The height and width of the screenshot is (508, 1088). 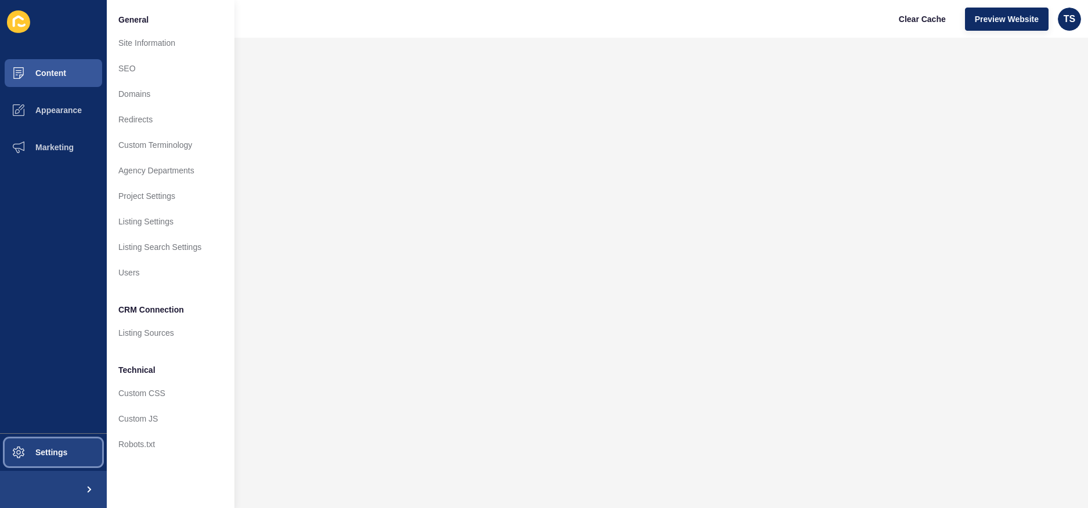 I want to click on a: Listing Search Settings, so click(x=171, y=247).